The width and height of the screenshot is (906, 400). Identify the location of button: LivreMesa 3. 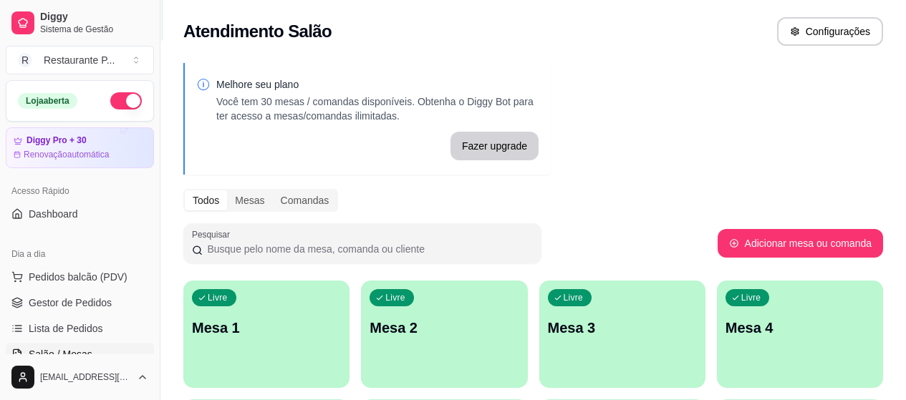
(623, 335).